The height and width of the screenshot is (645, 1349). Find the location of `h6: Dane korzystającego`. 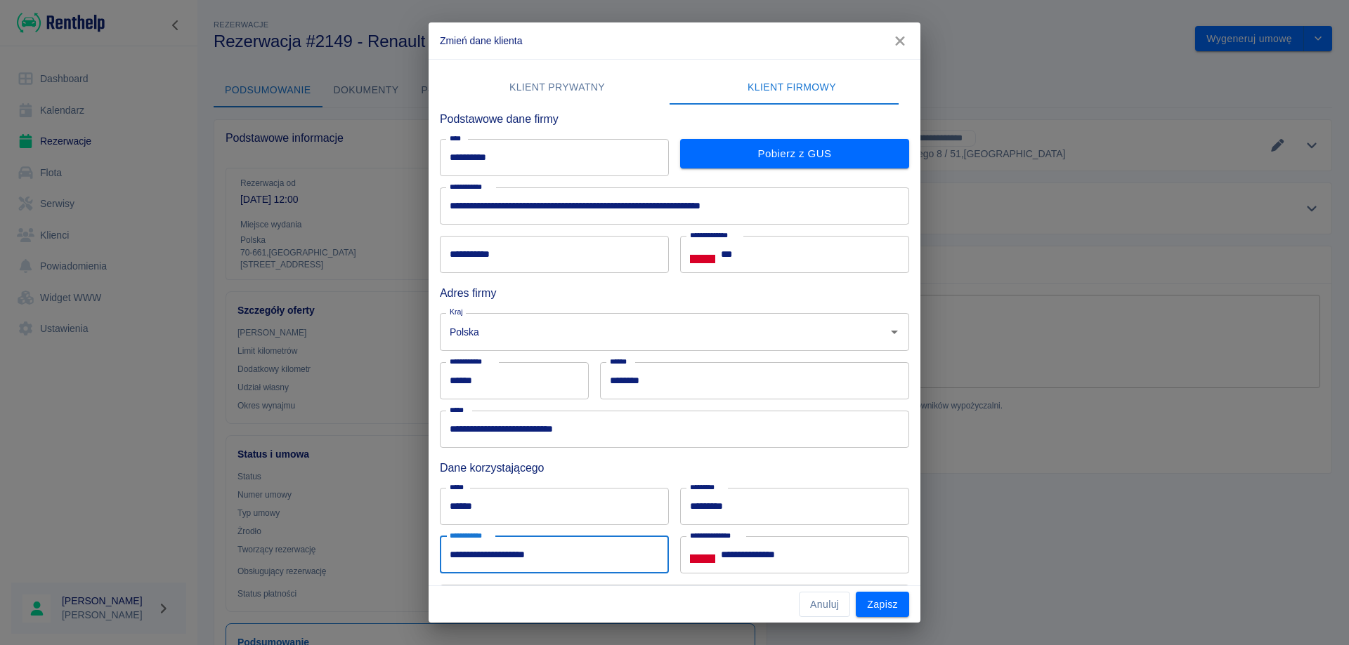

h6: Dane korzystającego is located at coordinates (674, 468).